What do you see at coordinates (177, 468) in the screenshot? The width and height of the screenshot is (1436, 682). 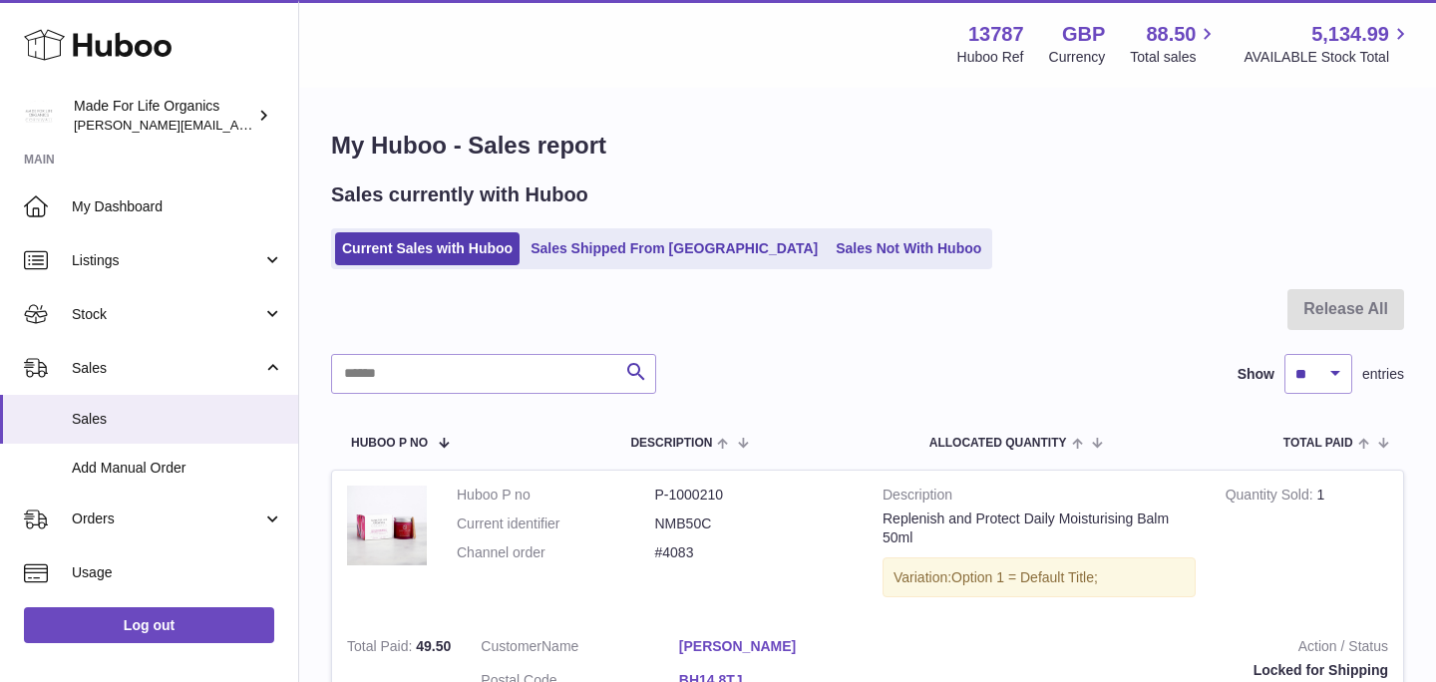 I see `span: Add Manual Order` at bounding box center [177, 468].